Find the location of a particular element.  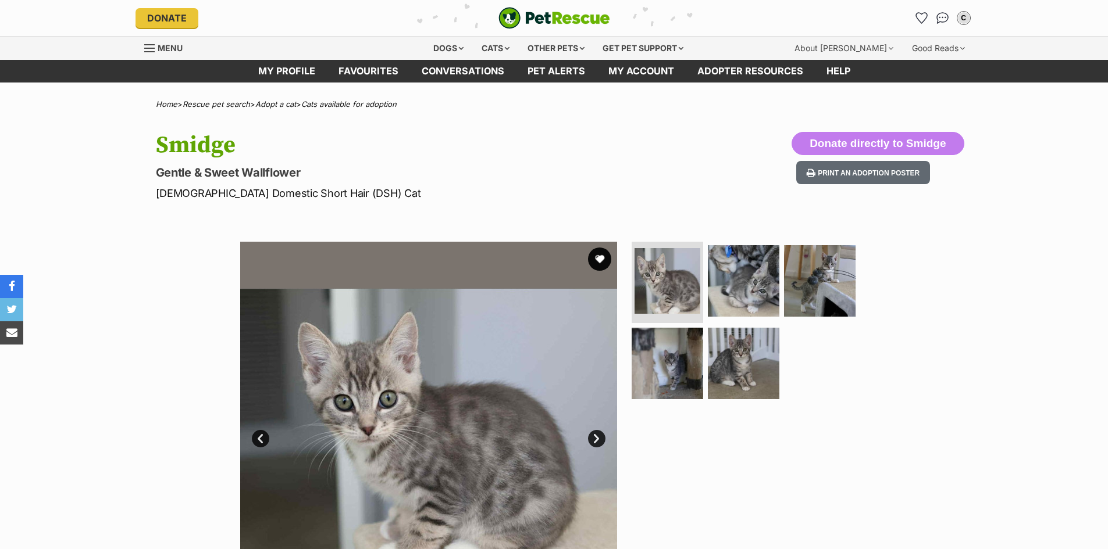

a: Next is located at coordinates (597, 439).